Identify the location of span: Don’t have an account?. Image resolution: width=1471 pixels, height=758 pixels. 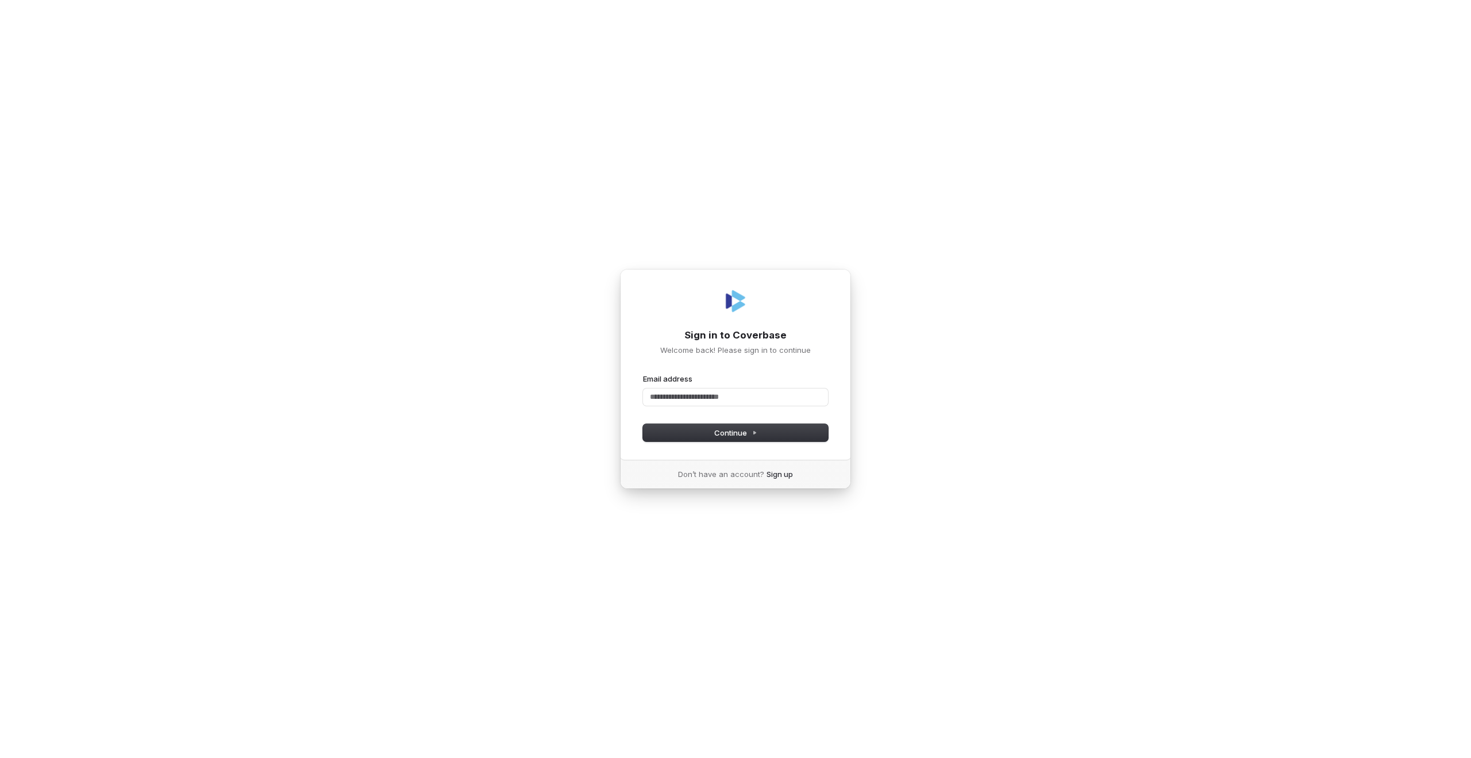
(721, 474).